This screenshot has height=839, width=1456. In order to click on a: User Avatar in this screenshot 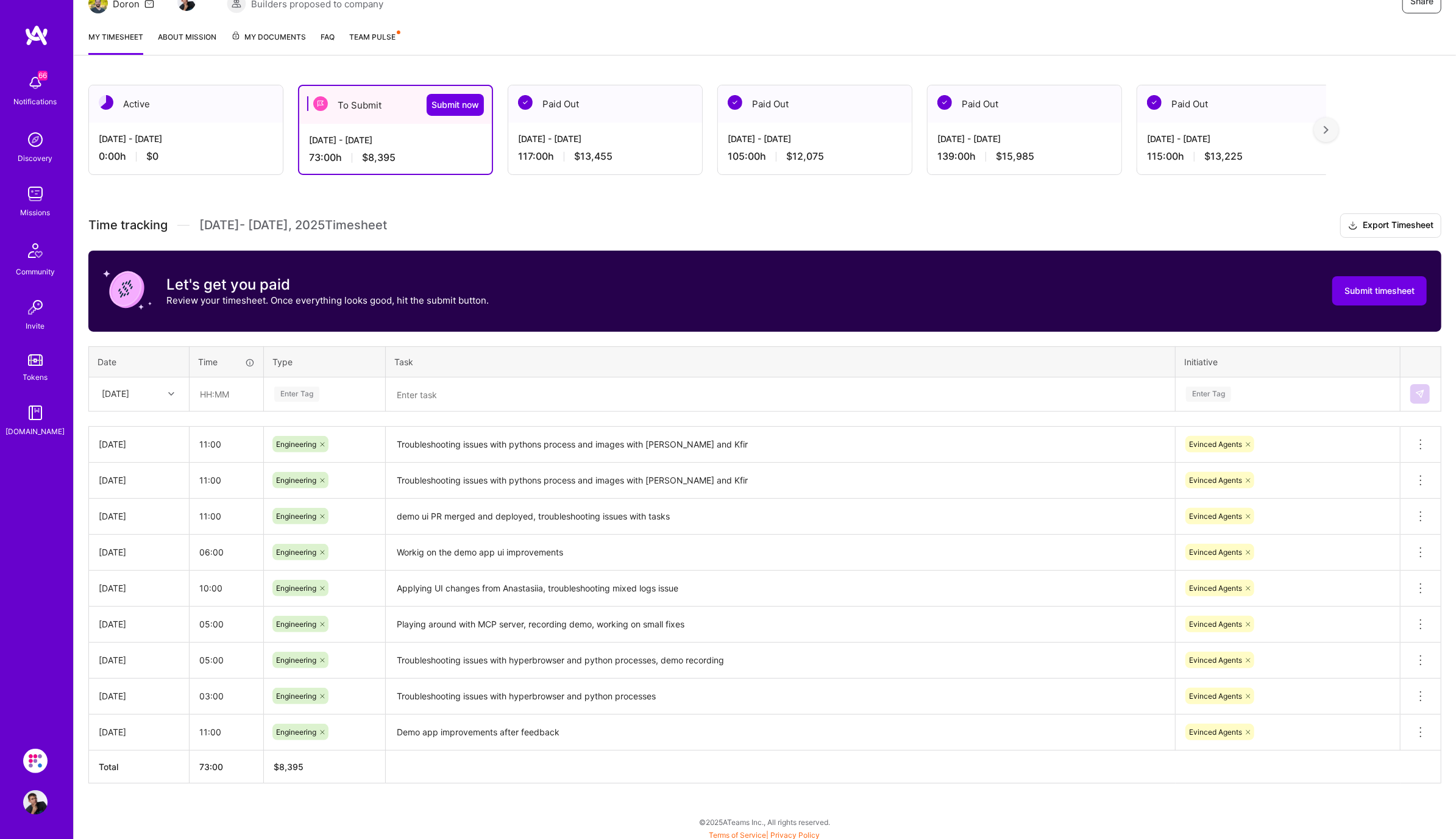, I will do `click(36, 802)`.